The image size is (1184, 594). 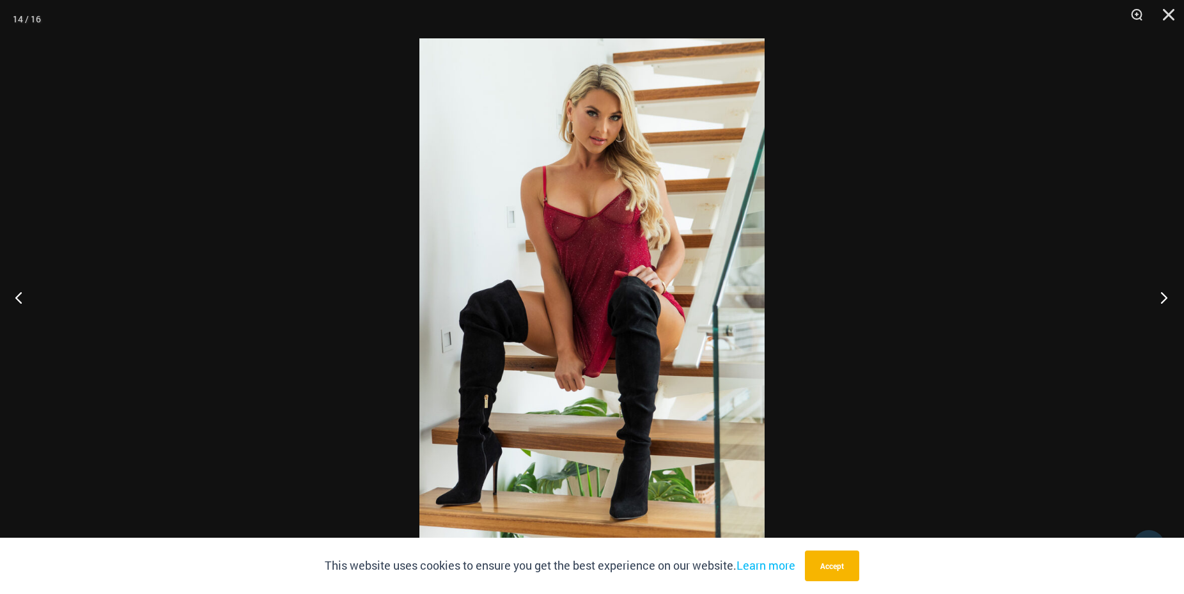 I want to click on button: Next, so click(x=1160, y=297).